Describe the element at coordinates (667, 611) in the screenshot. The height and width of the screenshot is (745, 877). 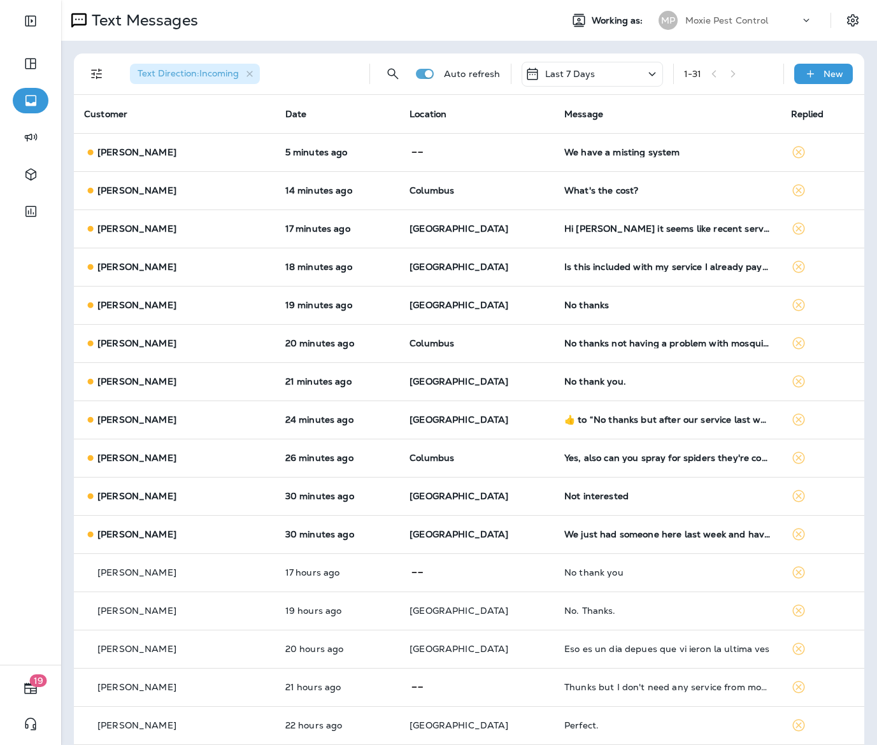
I see `div: No. Thanks.` at that location.